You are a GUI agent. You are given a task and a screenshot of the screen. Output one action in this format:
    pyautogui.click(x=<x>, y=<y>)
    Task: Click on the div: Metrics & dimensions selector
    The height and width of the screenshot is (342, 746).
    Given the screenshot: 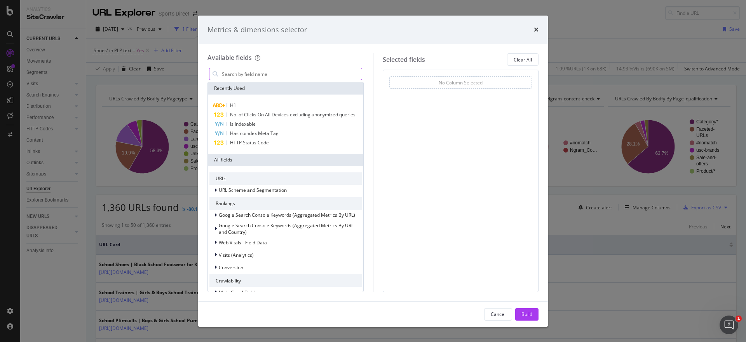 What is the action you would take?
    pyautogui.click(x=257, y=30)
    